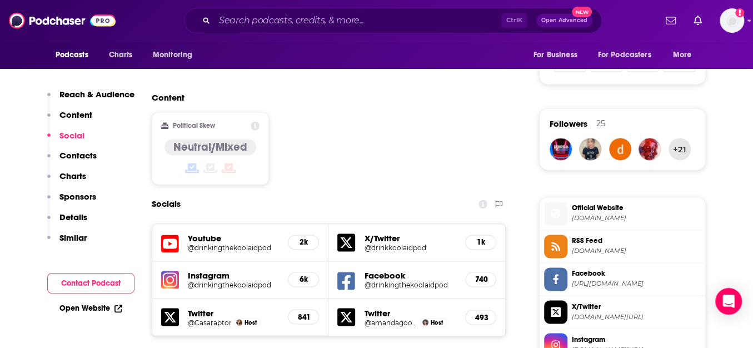  Describe the element at coordinates (514, 21) in the screenshot. I see `span: Ctrl K` at that location.